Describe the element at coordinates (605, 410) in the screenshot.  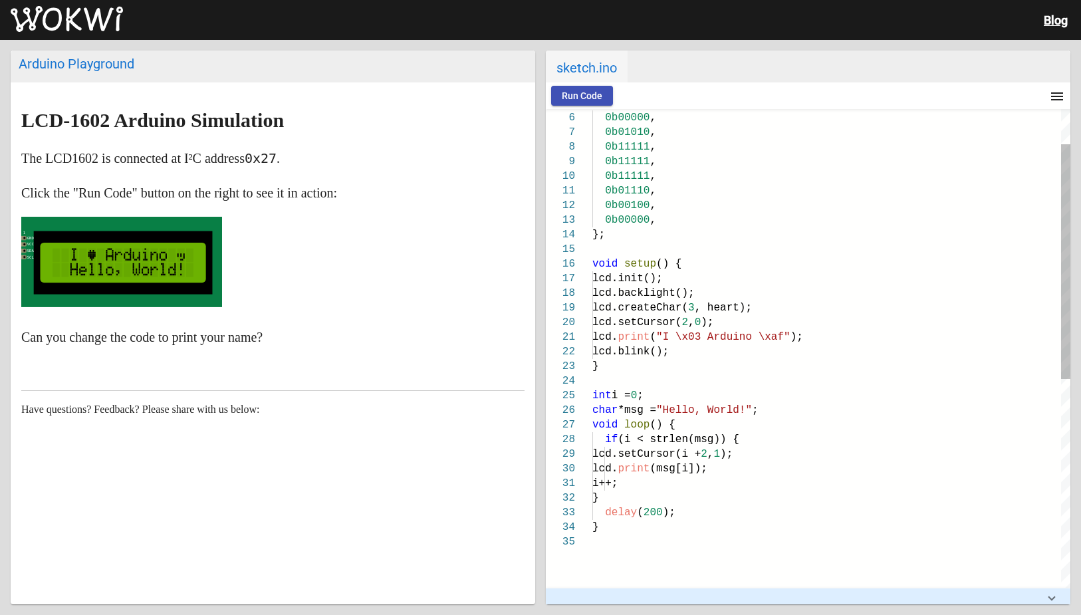
I see `span: char` at that location.